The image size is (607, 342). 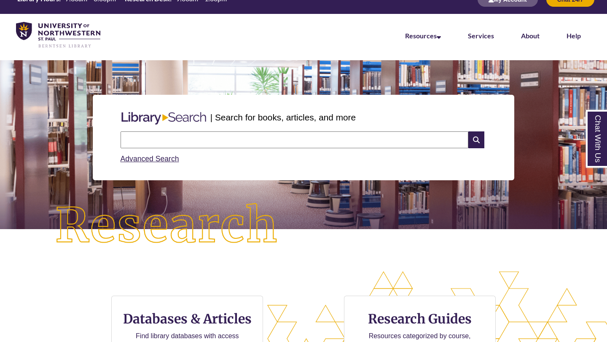 What do you see at coordinates (574, 35) in the screenshot?
I see `a: Help` at bounding box center [574, 35].